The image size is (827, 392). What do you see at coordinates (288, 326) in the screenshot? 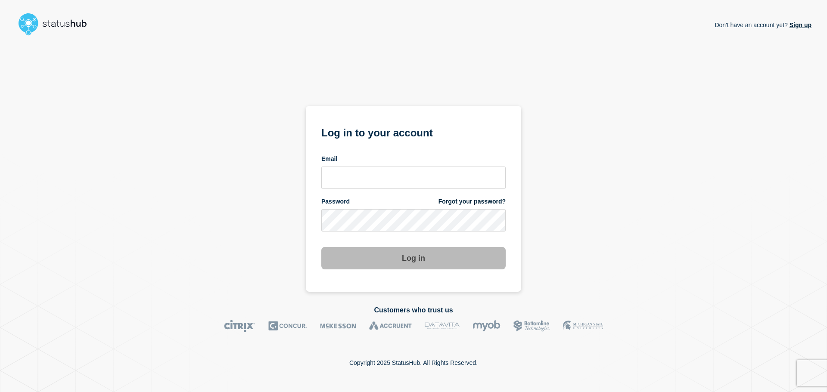
I see `img: Concur logo` at bounding box center [288, 326].